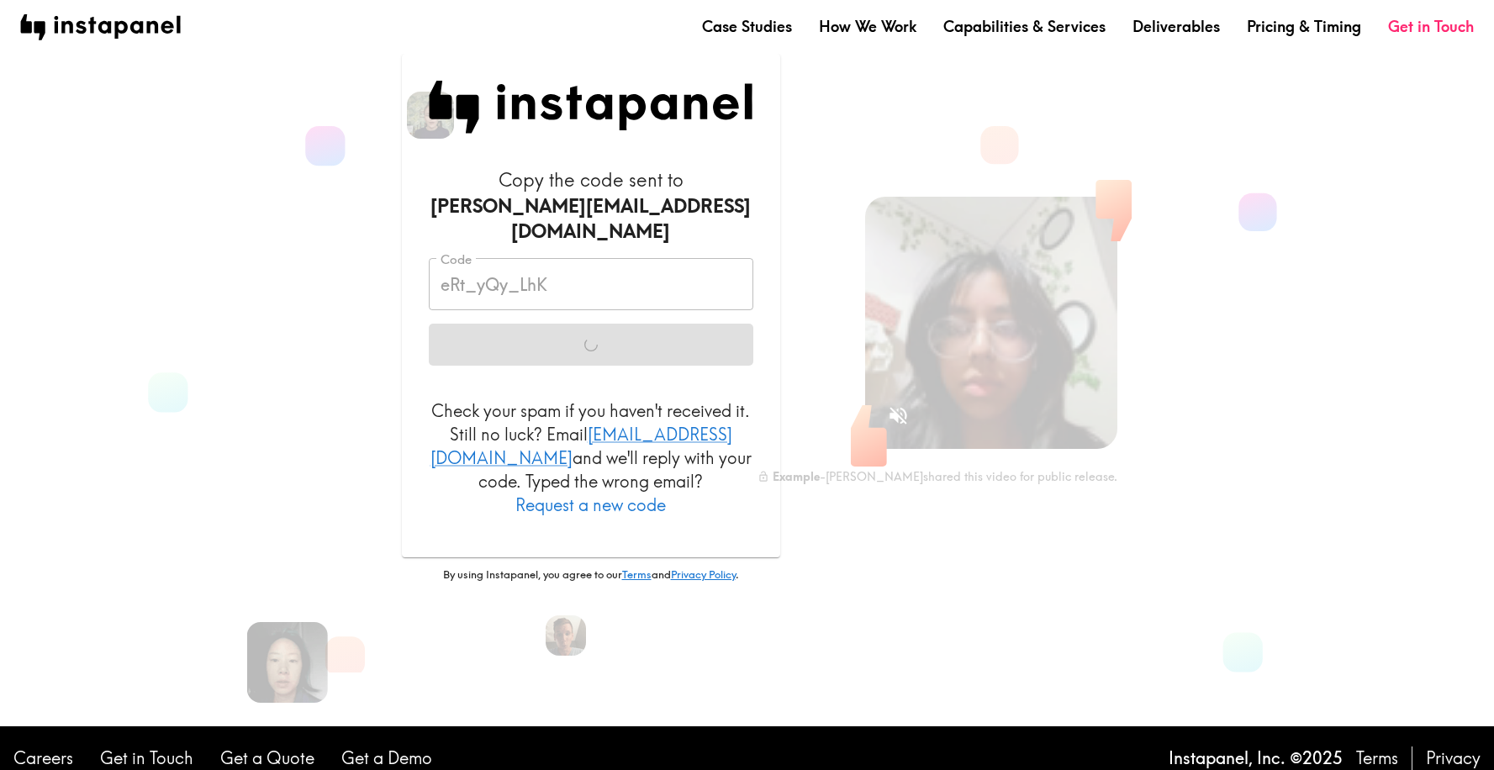 Image resolution: width=1494 pixels, height=770 pixels. I want to click on img: Rennie, so click(287, 663).